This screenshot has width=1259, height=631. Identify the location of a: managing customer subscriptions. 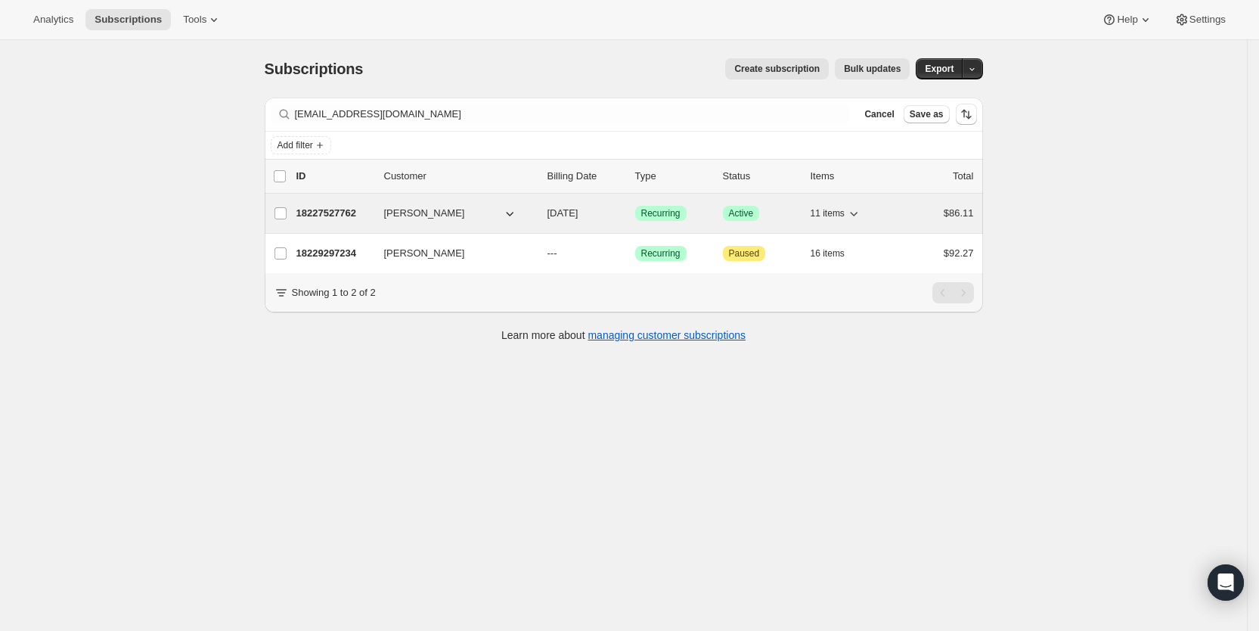
(666, 335).